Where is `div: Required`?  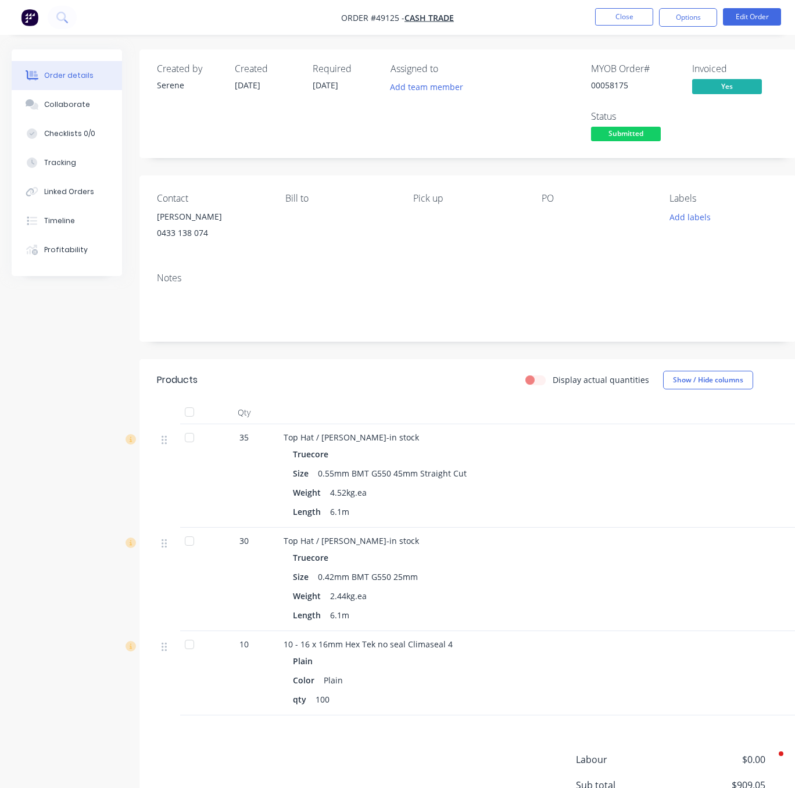 div: Required is located at coordinates (344, 69).